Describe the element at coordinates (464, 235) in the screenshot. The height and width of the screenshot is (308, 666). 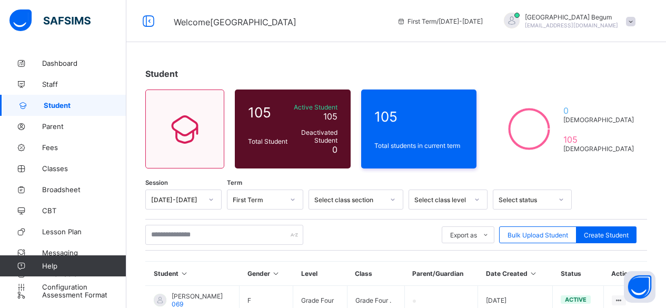
I see `span: Export as` at that location.